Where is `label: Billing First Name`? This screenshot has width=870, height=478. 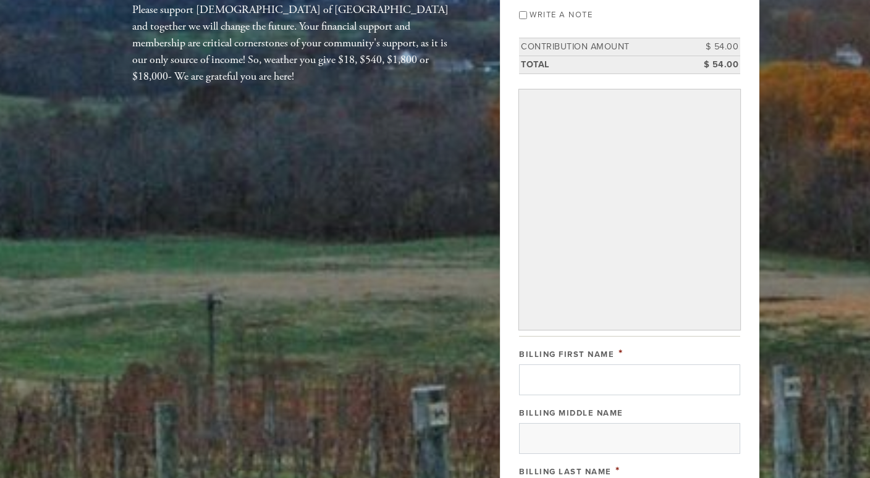 label: Billing First Name is located at coordinates (566, 355).